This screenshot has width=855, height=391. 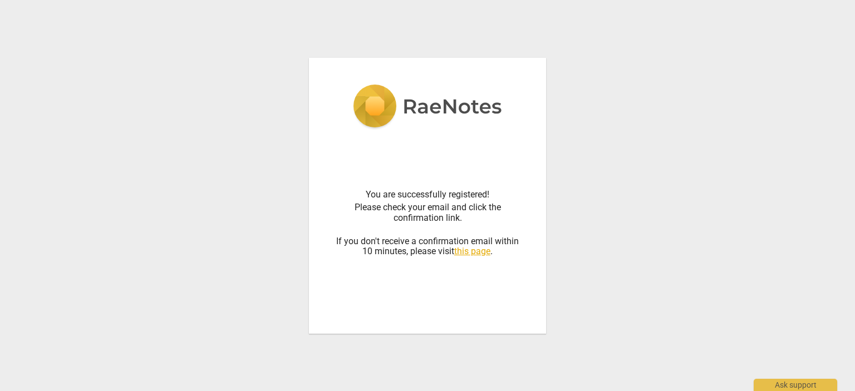 What do you see at coordinates (795, 385) in the screenshot?
I see `div: Ask support` at bounding box center [795, 385].